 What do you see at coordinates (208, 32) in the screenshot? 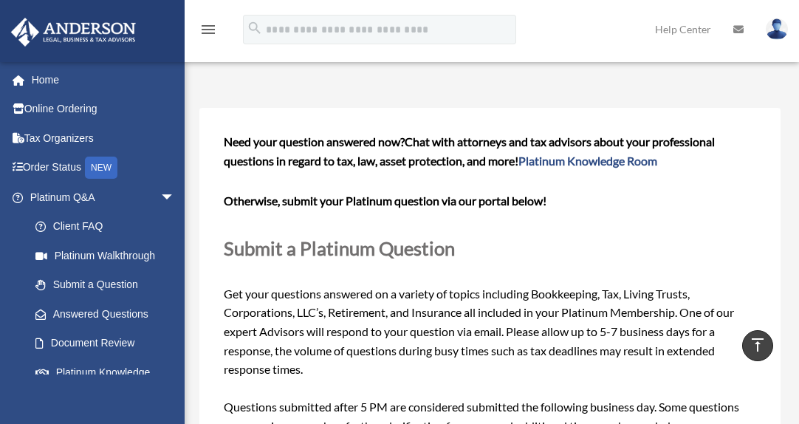
I see `a: menu` at bounding box center [208, 32].